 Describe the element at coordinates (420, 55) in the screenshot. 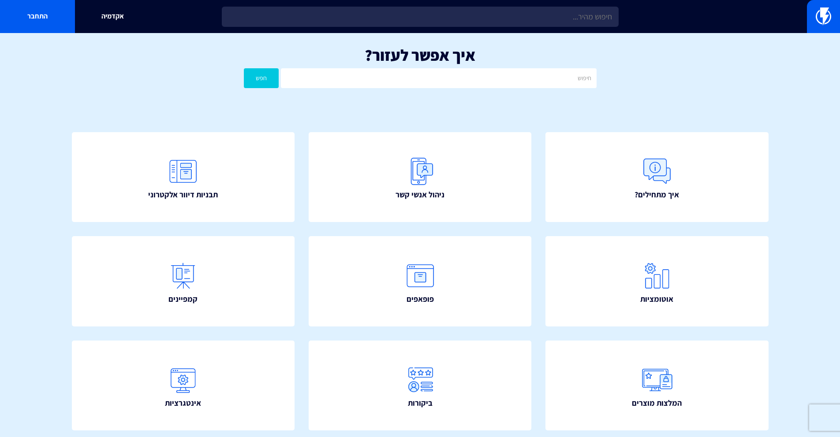

I see `h1: איך אפשר לעזור?` at that location.